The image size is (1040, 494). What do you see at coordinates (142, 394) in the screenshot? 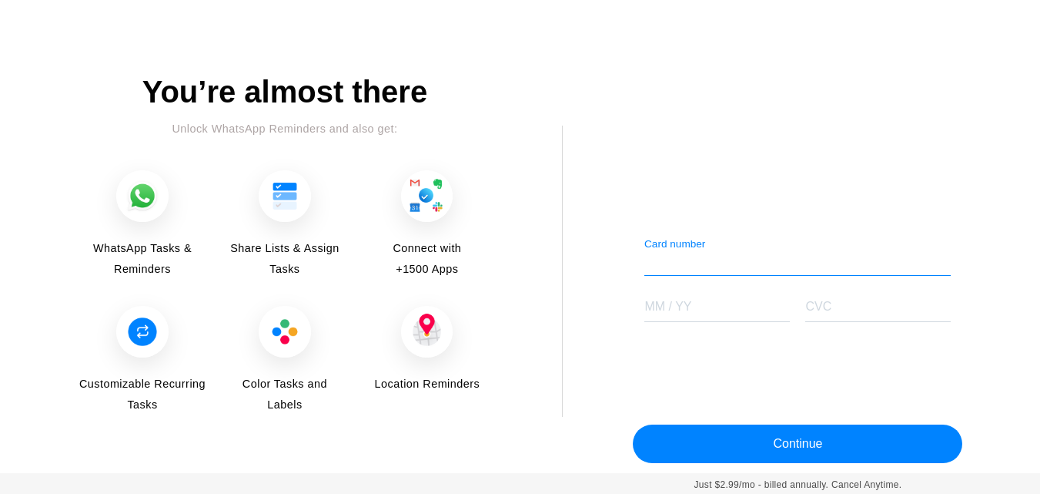
I see `span: Customizable Recurring Tasks` at bounding box center [142, 394].